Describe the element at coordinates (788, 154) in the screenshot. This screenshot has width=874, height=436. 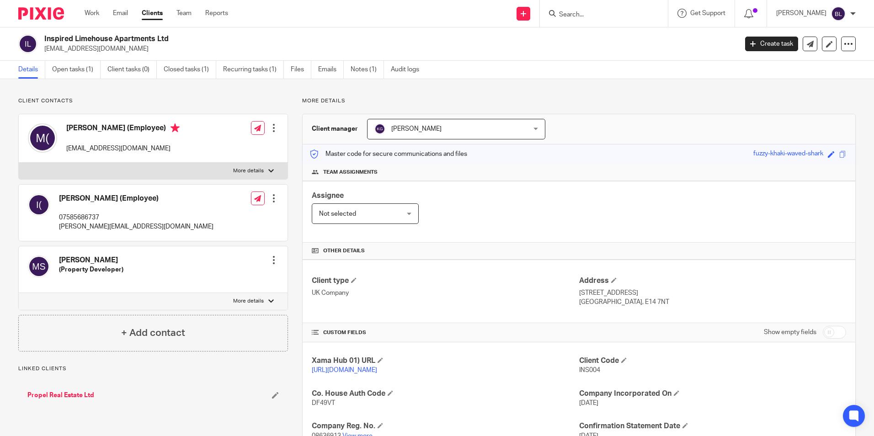
I see `div: fuzzy-khaki-waved-shark` at that location.